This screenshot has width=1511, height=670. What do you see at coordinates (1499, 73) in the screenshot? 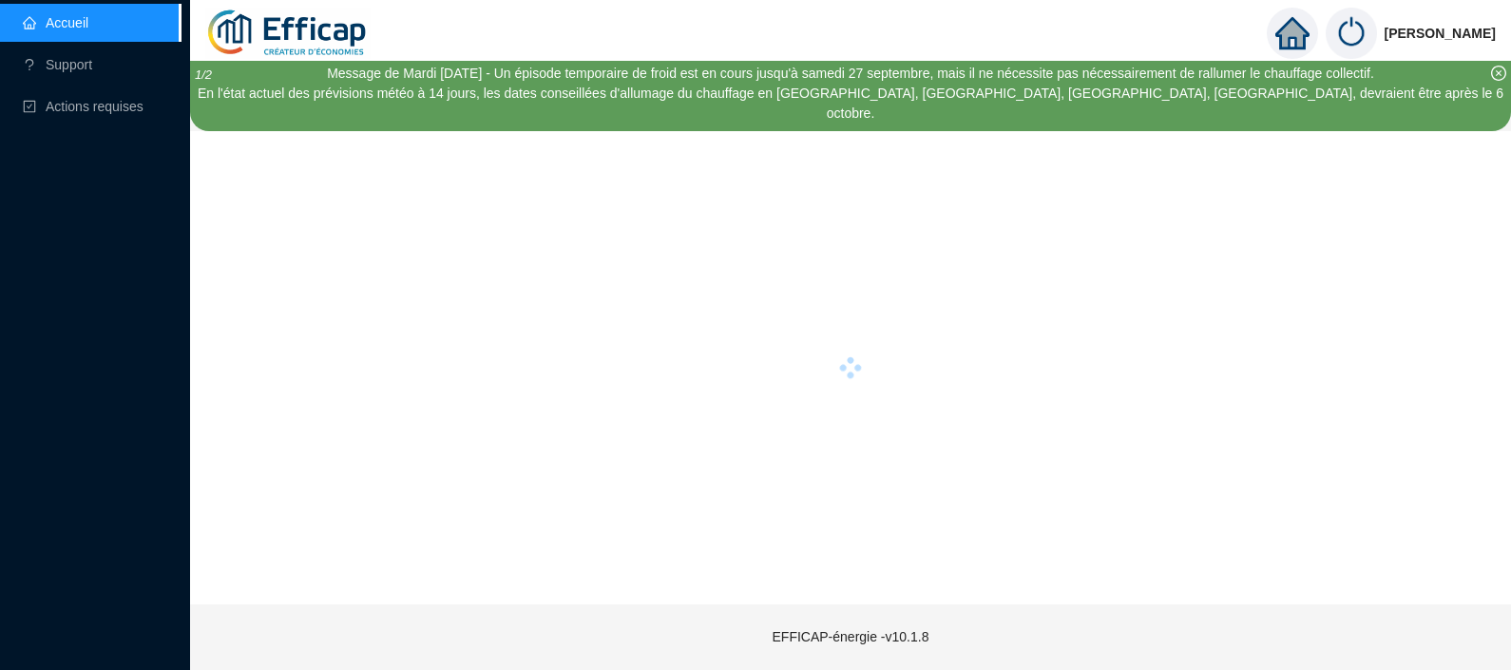
I see `span: close-circle` at bounding box center [1499, 73].